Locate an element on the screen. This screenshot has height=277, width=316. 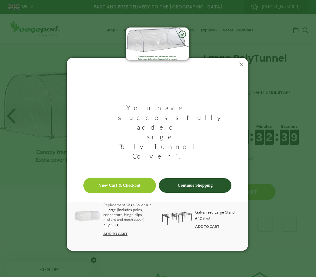
a: View Cart & Checkout is located at coordinates (120, 186).